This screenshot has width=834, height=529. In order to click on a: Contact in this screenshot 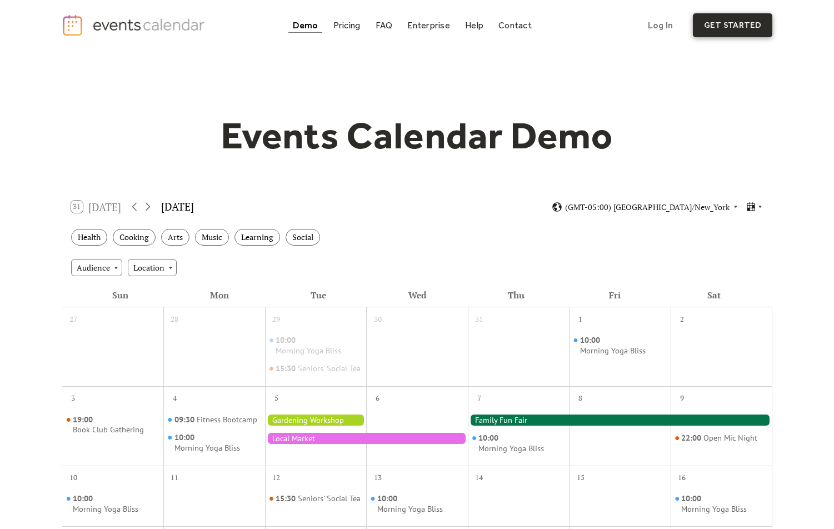, I will do `click(515, 25)`.